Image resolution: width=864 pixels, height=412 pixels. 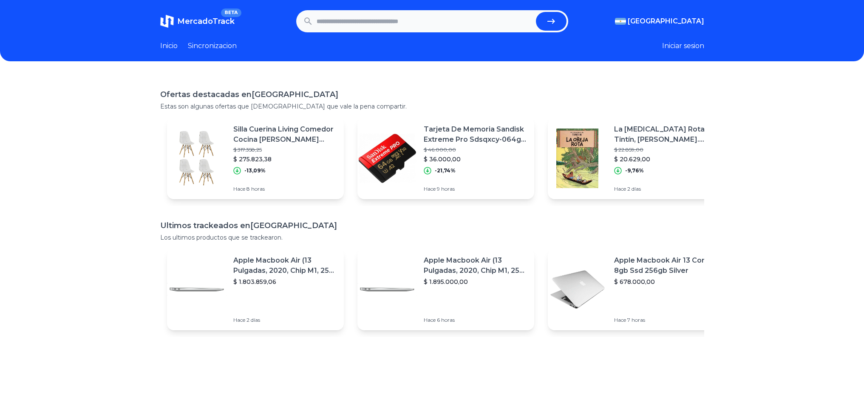 What do you see at coordinates (476, 159) in the screenshot?
I see `p: $ 36.000,00` at bounding box center [476, 159].